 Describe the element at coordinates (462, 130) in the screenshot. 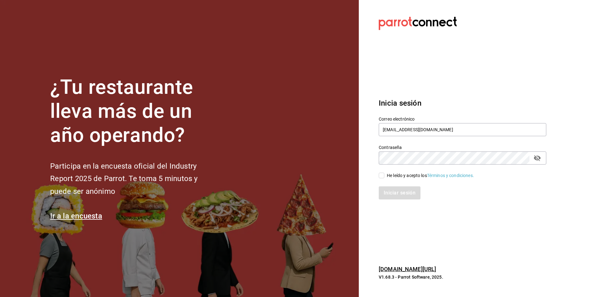

I see `input: Ingresa tu correo electrónico` at that location.